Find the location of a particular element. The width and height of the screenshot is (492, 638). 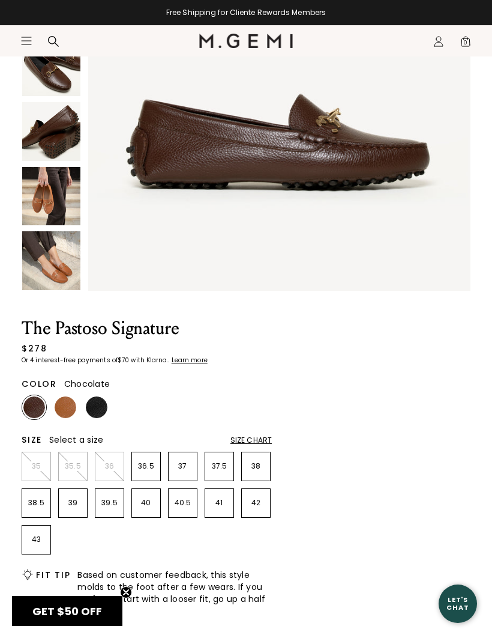

a: Learn more is located at coordinates (189, 360).